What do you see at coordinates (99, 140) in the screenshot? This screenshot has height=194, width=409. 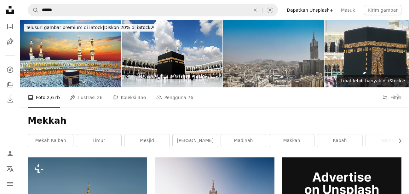 I see `a: Timur` at bounding box center [99, 140].